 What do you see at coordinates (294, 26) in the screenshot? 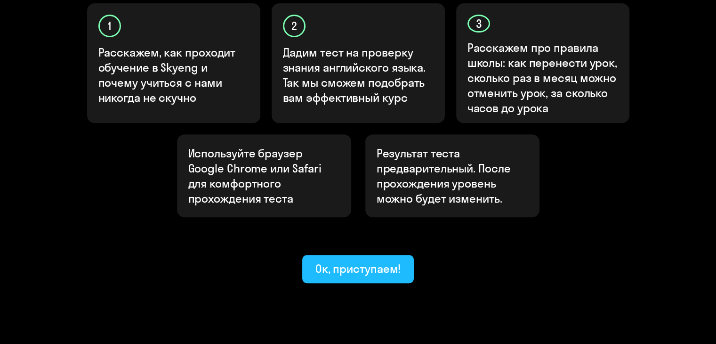
I see `div: 2` at bounding box center [294, 26].